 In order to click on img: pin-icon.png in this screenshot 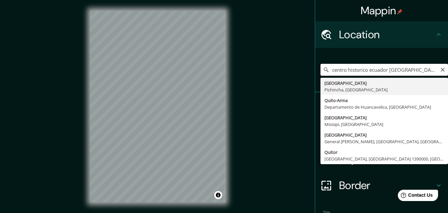, I will do `click(400, 12)`.